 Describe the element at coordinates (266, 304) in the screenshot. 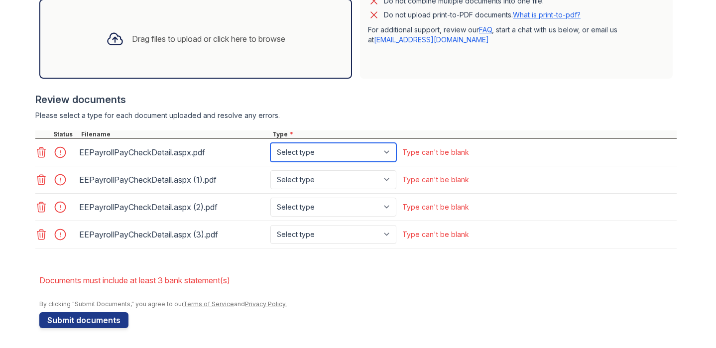

I see `a: Privacy Policy.` at that location.